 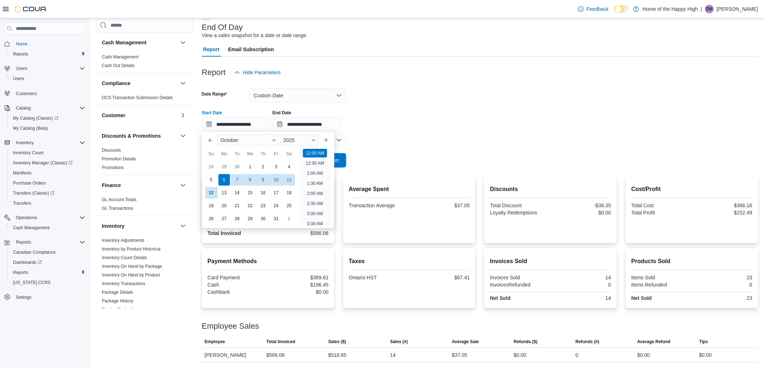 I want to click on a: Promotion Details, so click(x=119, y=159).